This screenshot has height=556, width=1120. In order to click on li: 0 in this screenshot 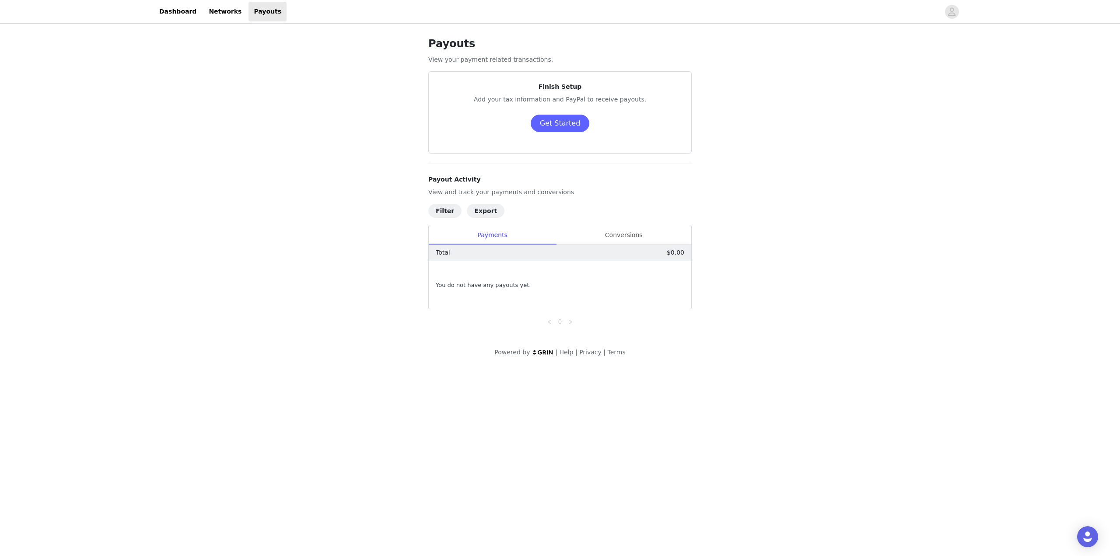, I will do `click(560, 322)`.